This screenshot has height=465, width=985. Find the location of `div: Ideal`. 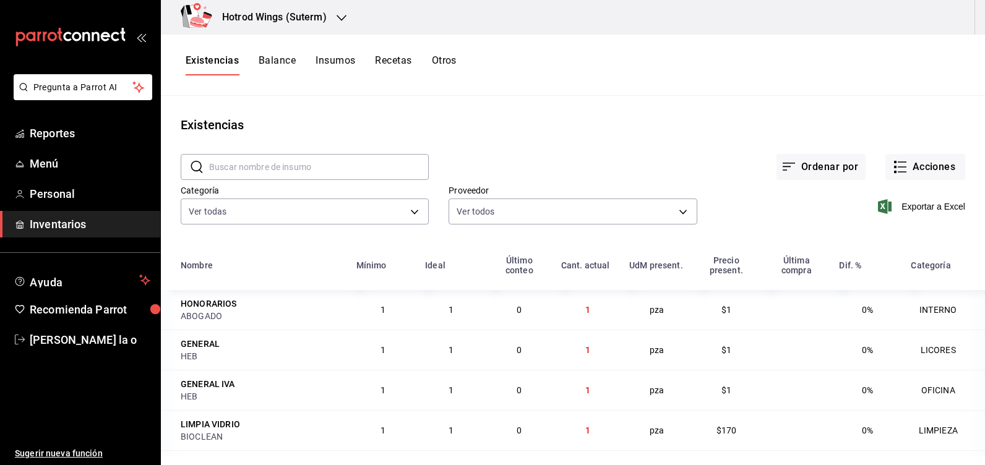

div: Ideal is located at coordinates (435, 265).